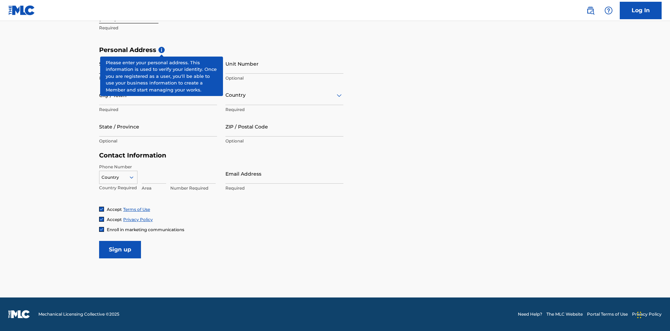 The image size is (670, 331). What do you see at coordinates (608, 10) in the screenshot?
I see `img: help` at bounding box center [608, 10].